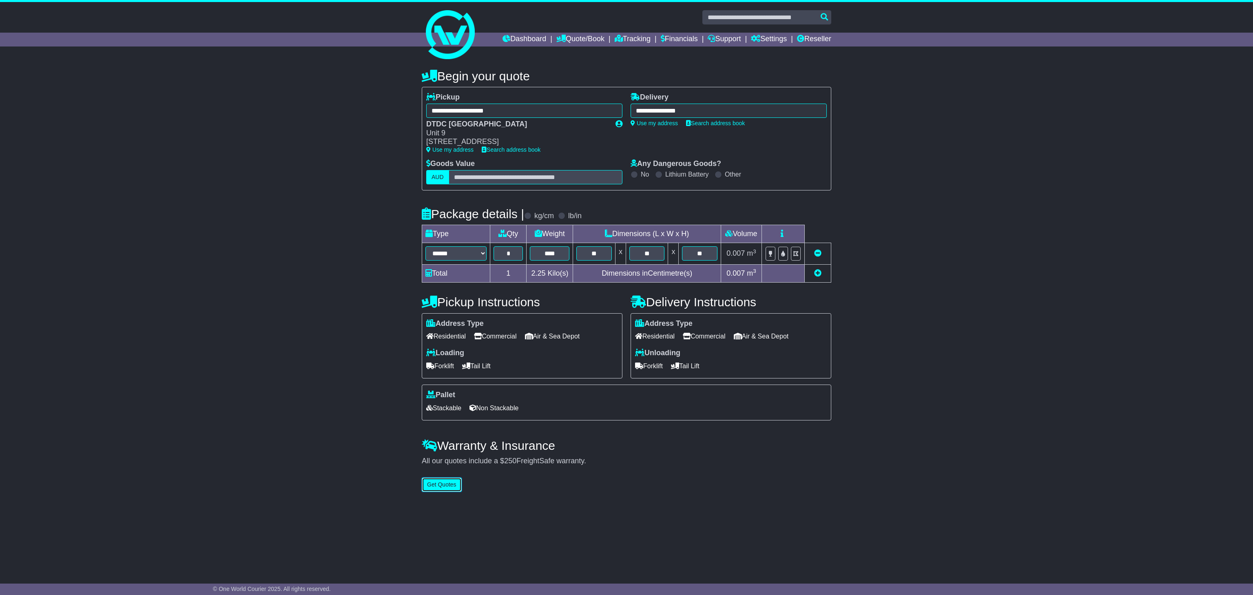  I want to click on td: Kilo(s), so click(550, 273).